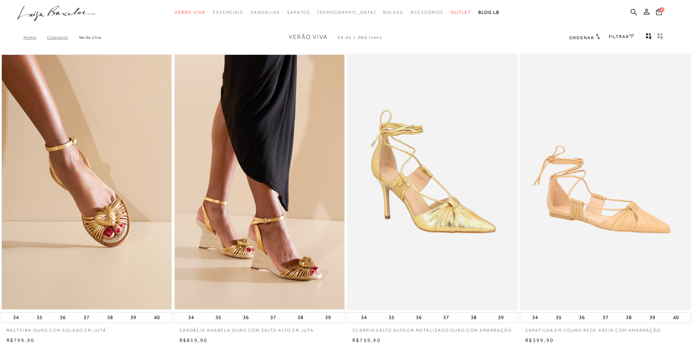  Describe the element at coordinates (432, 328) in the screenshot. I see `a: SCARPIN SALTO ALTO EM METALIZADO OURO COM AMARRAÇÃO` at that location.